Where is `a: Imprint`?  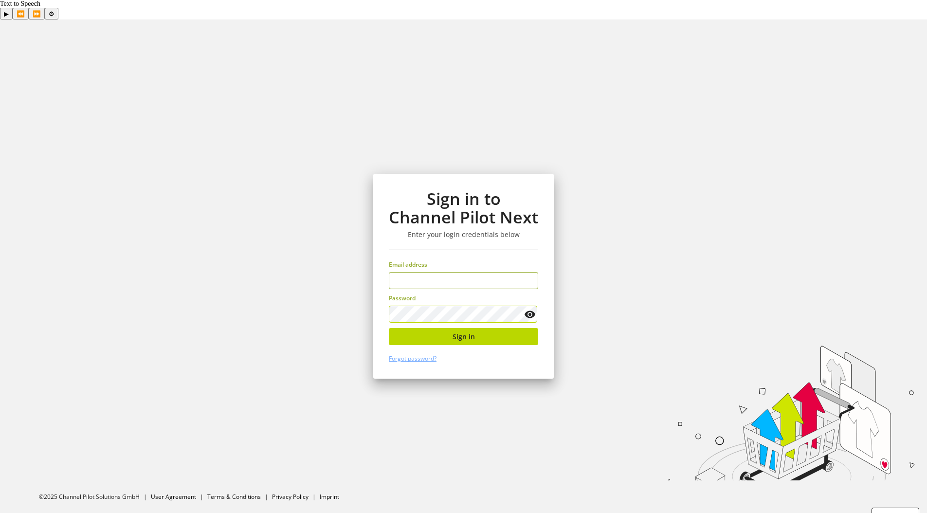 a: Imprint is located at coordinates (329, 496).